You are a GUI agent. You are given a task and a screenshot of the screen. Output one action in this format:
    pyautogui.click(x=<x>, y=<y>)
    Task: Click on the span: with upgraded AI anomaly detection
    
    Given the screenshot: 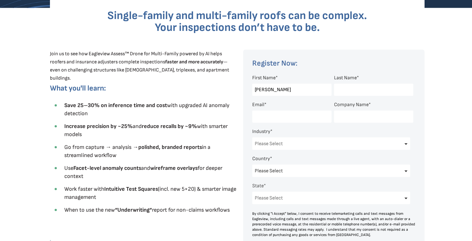 What is the action you would take?
    pyautogui.click(x=147, y=109)
    